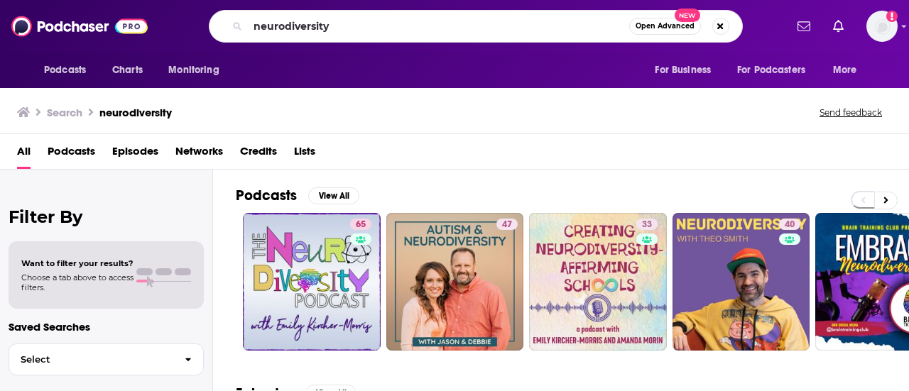  I want to click on a: All, so click(23, 154).